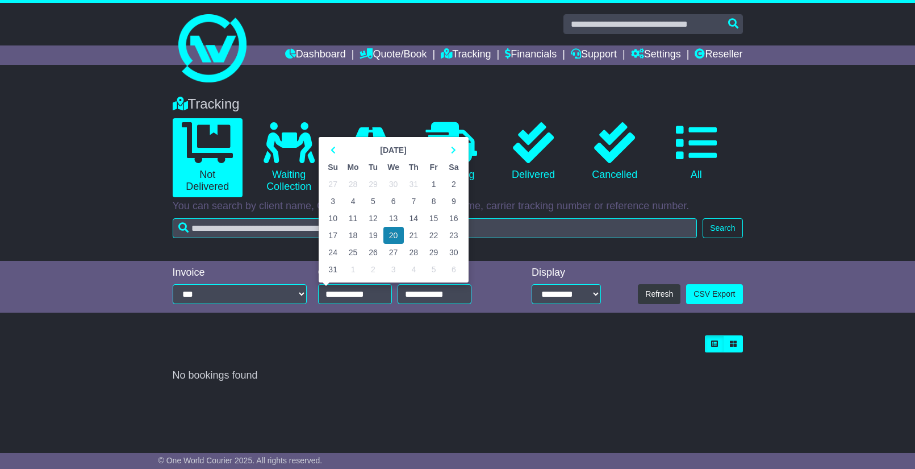  I want to click on th: Mo, so click(353, 167).